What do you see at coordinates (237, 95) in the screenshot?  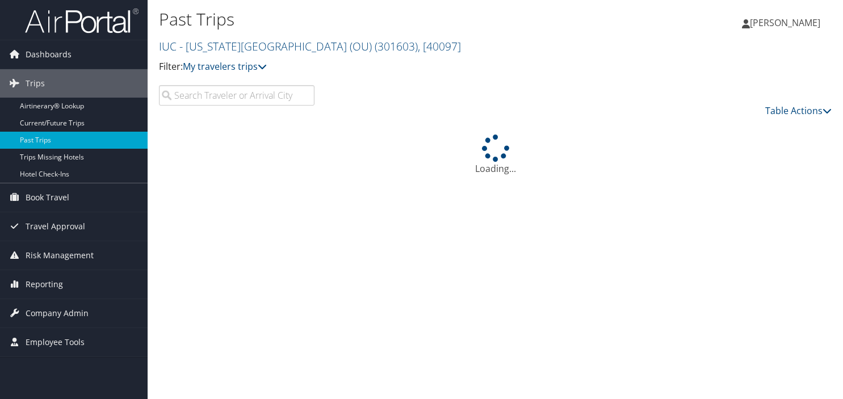 I see `input: Search Traveler or Arrival City` at bounding box center [237, 95].